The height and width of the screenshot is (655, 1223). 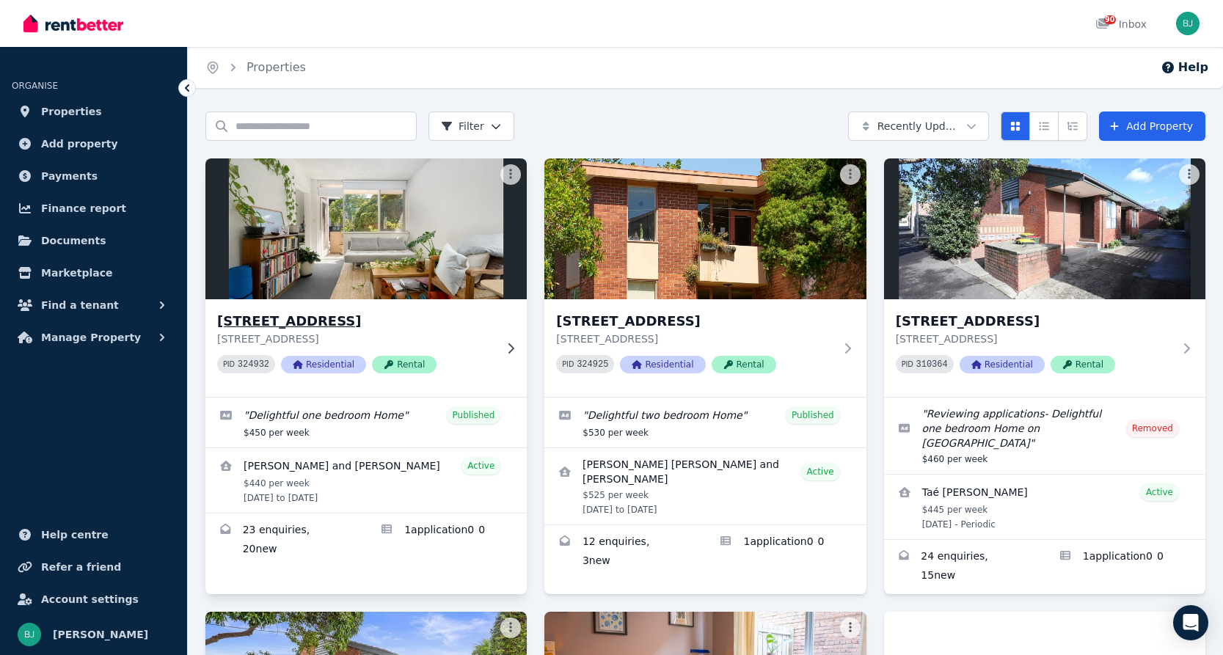 What do you see at coordinates (91, 337) in the screenshot?
I see `span: Manage Property` at bounding box center [91, 337].